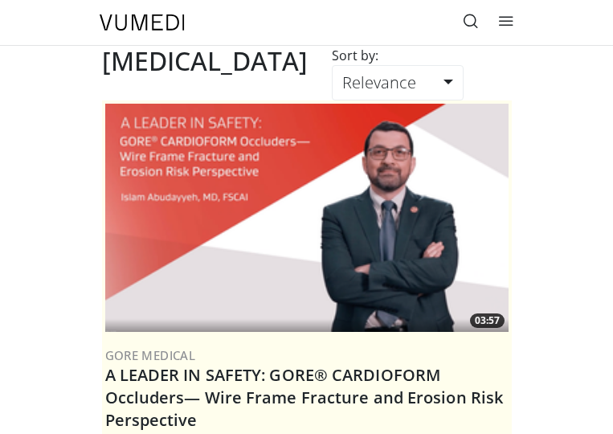 This screenshot has height=434, width=613. What do you see at coordinates (305, 397) in the screenshot?
I see `a: A LEADER IN SAFETY: GORE® CARDIOFORM Occluders— Wire Frame Fracture and Erosion Risk Perspective` at bounding box center [305, 397].